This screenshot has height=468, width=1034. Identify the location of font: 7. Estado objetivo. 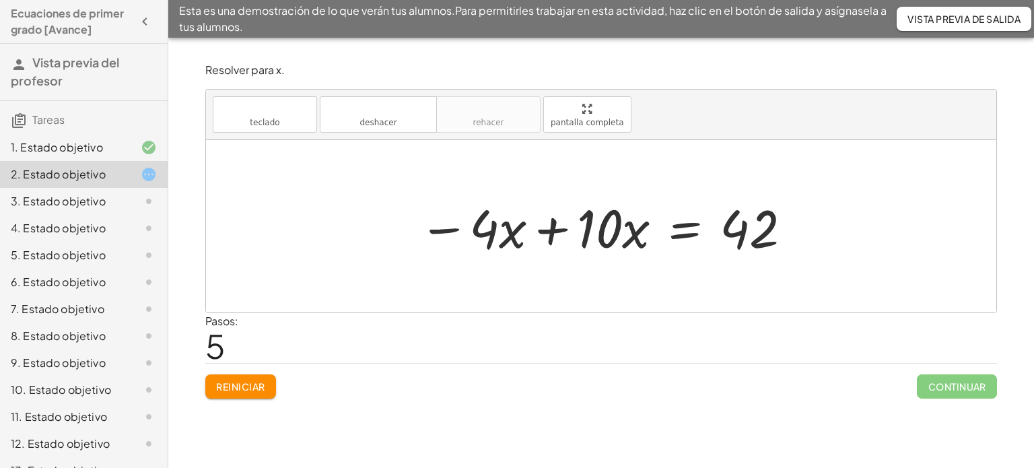
(57, 308).